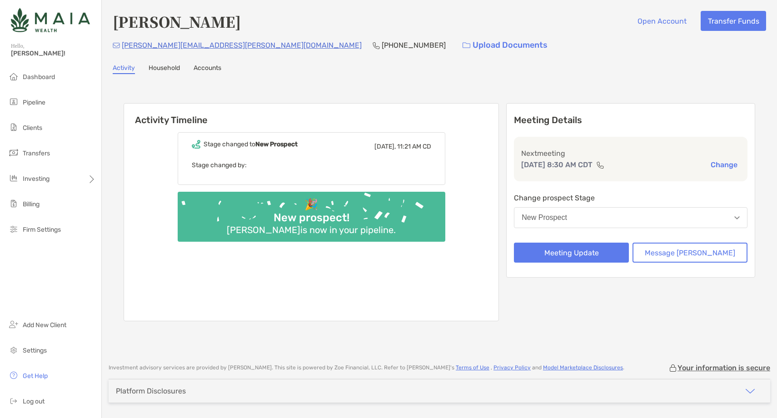 Image resolution: width=777 pixels, height=418 pixels. Describe the element at coordinates (35, 350) in the screenshot. I see `span: Settings` at that location.